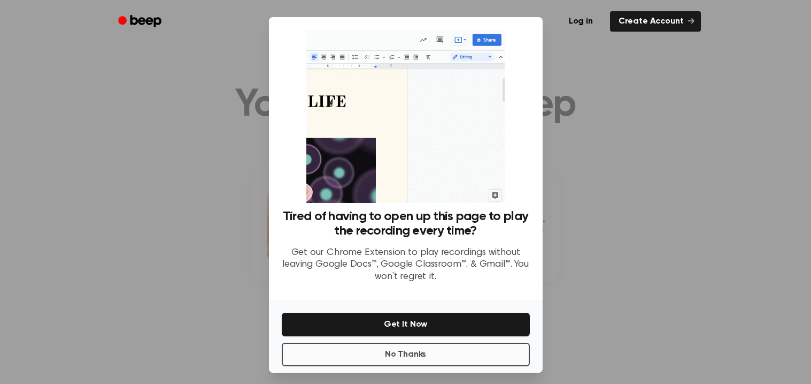 The height and width of the screenshot is (384, 811). I want to click on a: Create Account, so click(656, 21).